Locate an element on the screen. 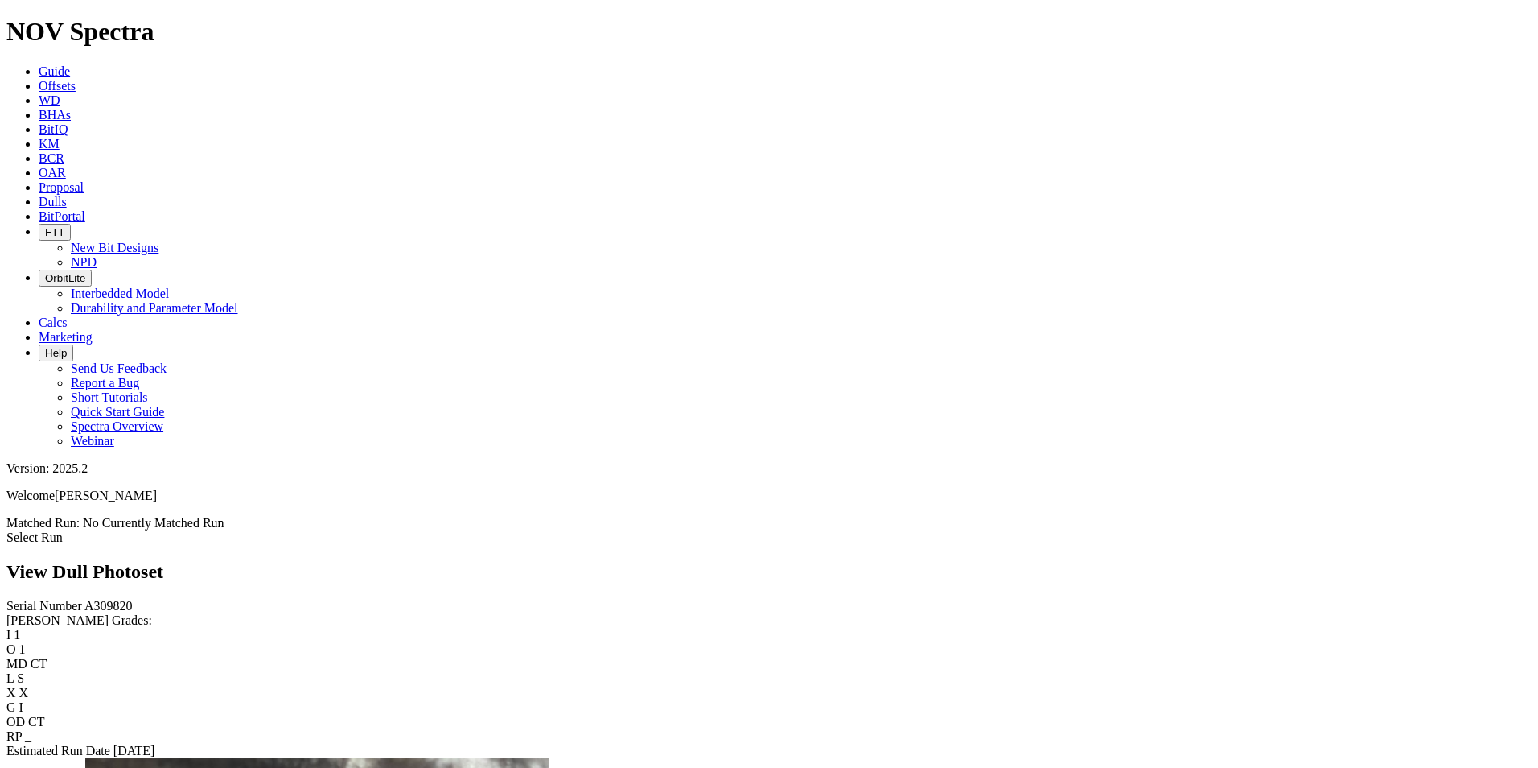  a: KM is located at coordinates (49, 143).